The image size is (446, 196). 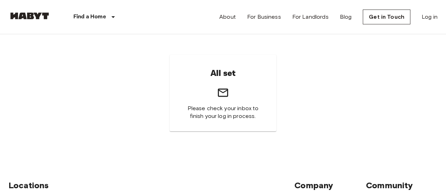 I want to click on img: Habyt, so click(x=30, y=16).